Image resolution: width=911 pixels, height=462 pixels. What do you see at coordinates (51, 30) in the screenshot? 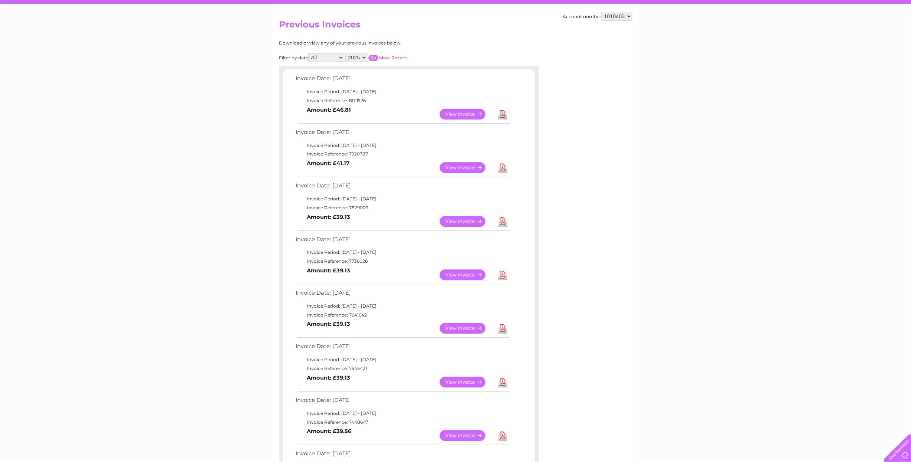
I see `img: logo.png` at bounding box center [51, 30].